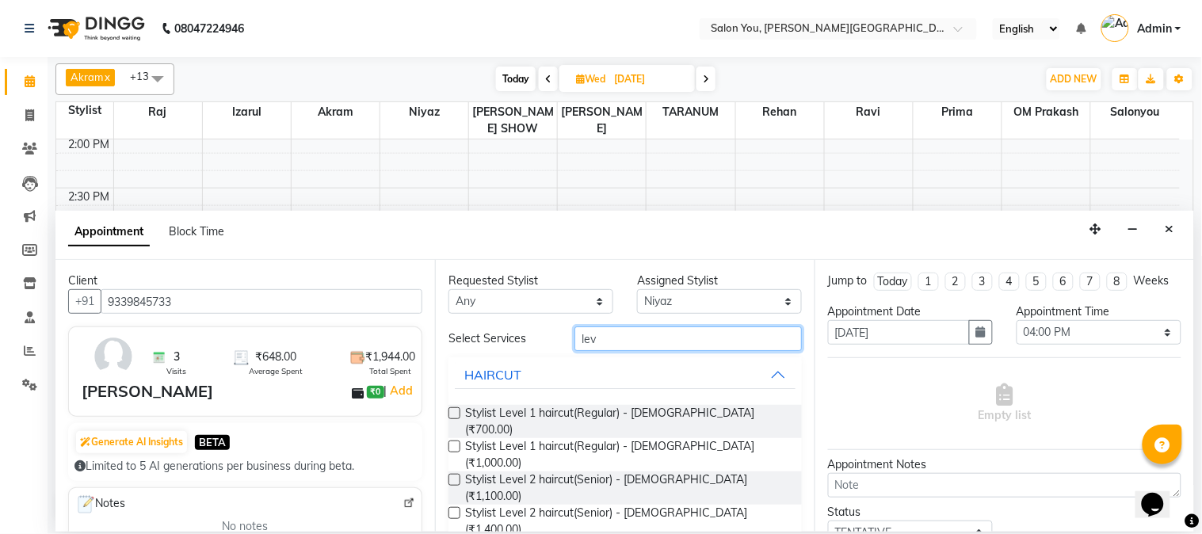 The width and height of the screenshot is (1202, 534). What do you see at coordinates (982, 281) in the screenshot?
I see `li: 3` at bounding box center [982, 281].